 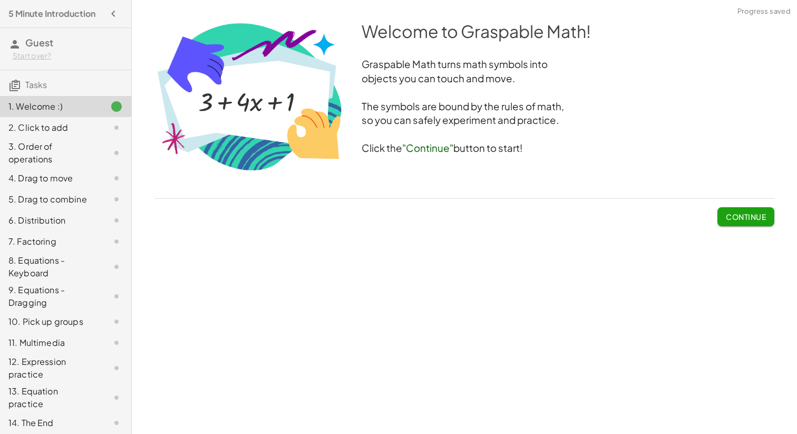 I want to click on h3: The symbols are bound by the rules of math,, so click(x=464, y=106).